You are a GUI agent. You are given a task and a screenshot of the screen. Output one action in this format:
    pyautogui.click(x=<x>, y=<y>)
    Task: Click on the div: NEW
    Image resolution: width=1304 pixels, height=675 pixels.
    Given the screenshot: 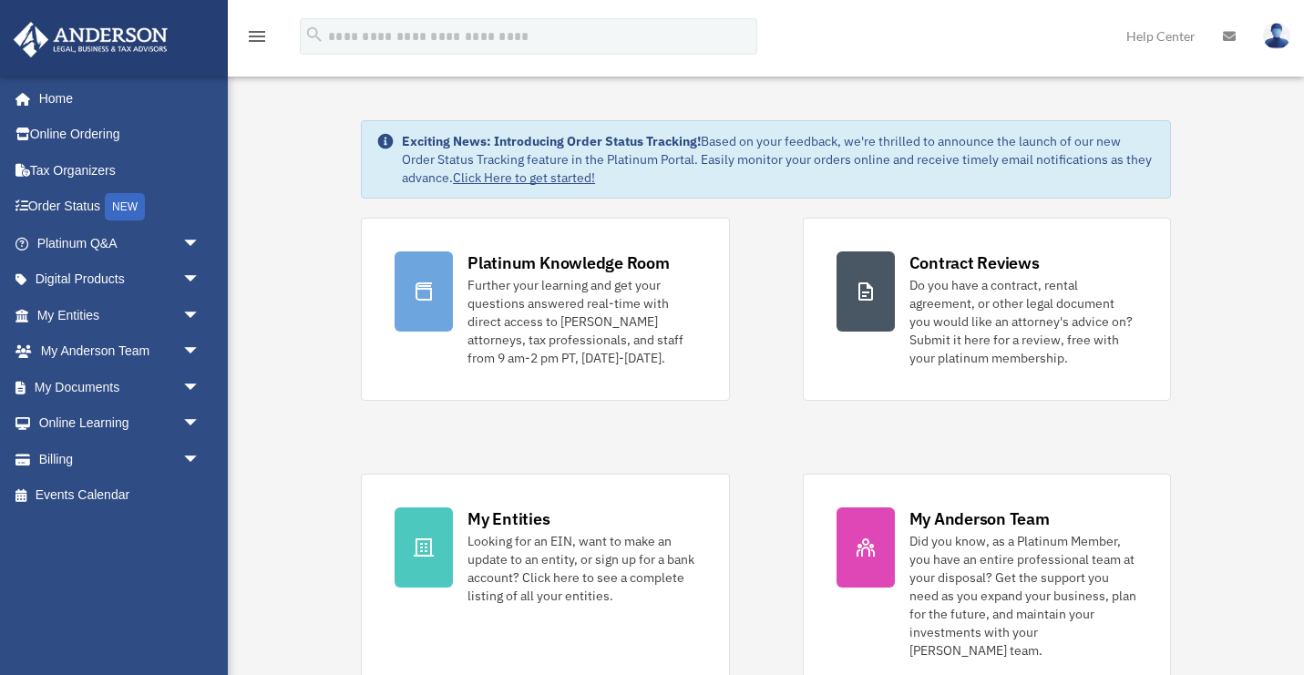 What is the action you would take?
    pyautogui.click(x=125, y=207)
    